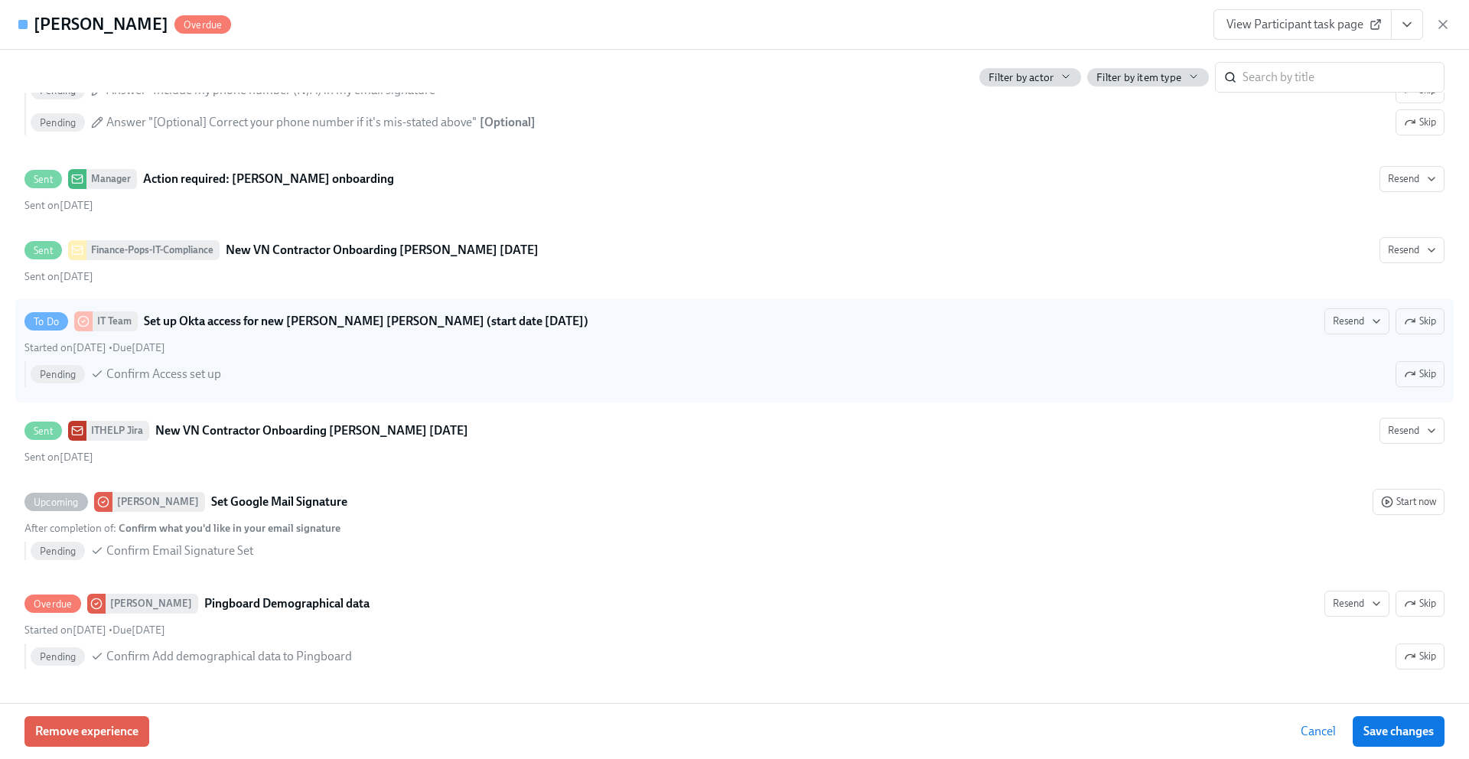  I want to click on span: Upcoming, so click(56, 502).